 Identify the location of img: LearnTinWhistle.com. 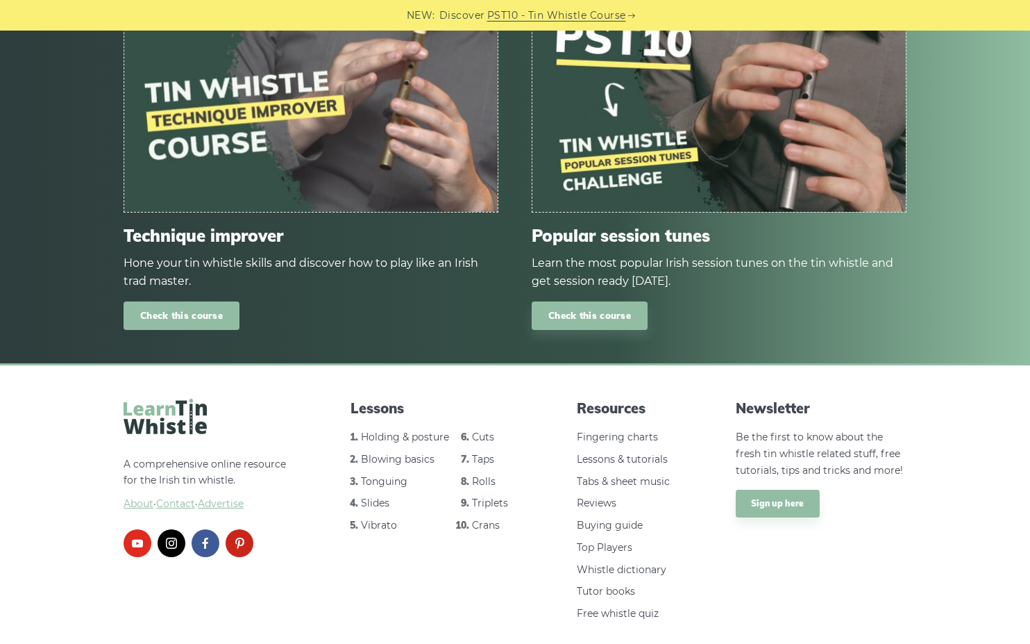
(165, 416).